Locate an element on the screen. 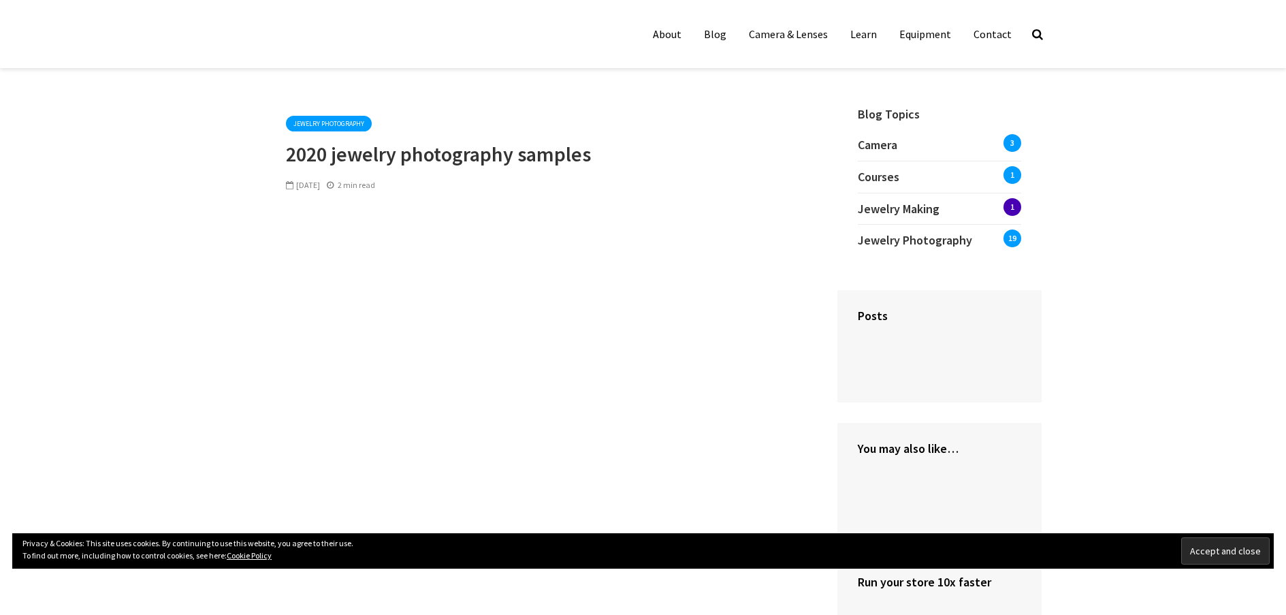  span: 19 is located at coordinates (1012, 238).